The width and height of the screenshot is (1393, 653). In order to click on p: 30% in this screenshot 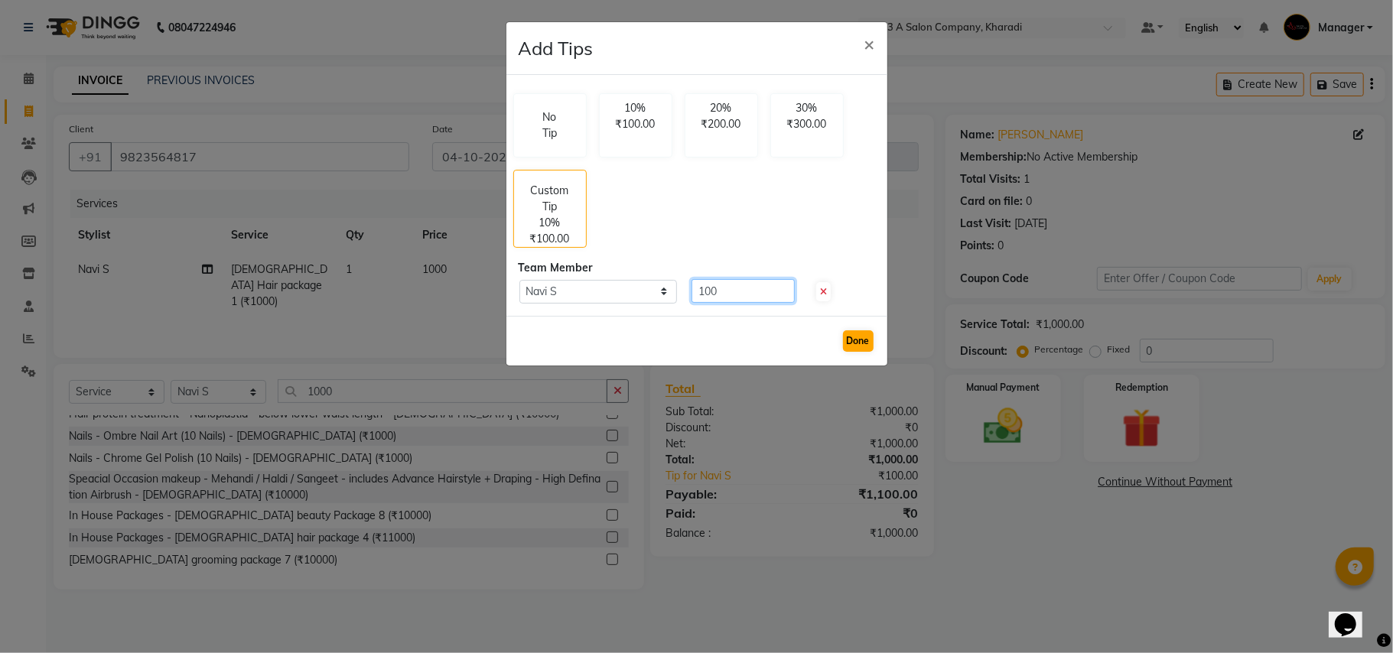, I will do `click(807, 108)`.